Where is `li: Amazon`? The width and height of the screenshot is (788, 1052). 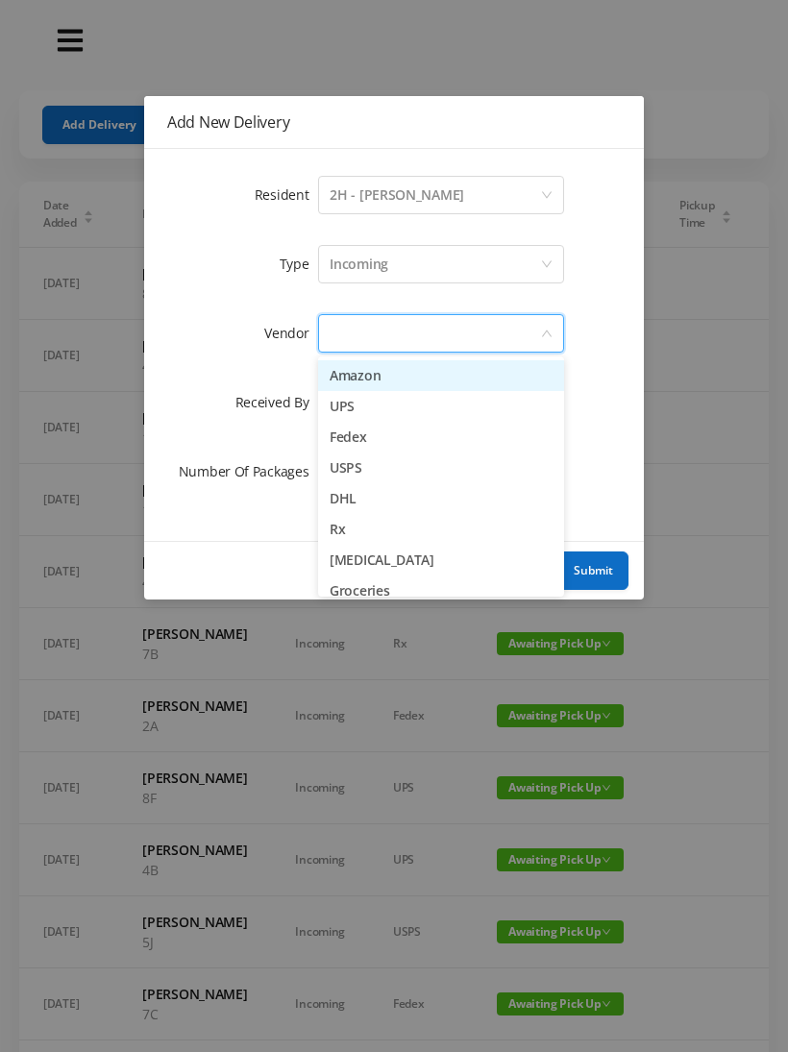 li: Amazon is located at coordinates (441, 376).